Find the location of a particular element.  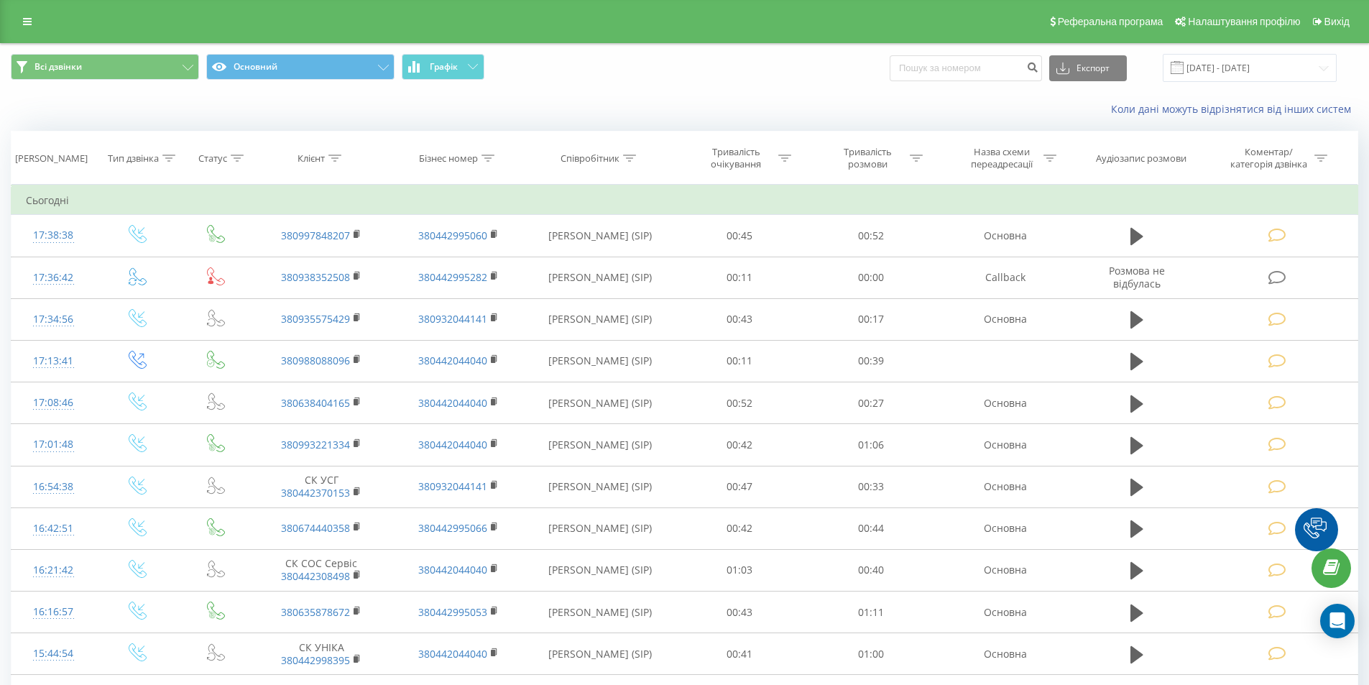

td: 00:33 is located at coordinates (871, 486).